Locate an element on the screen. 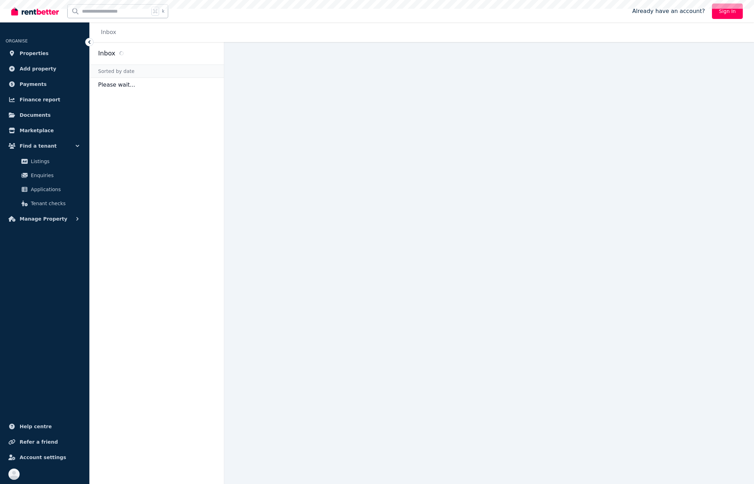 The width and height of the screenshot is (754, 484). span: Properties is located at coordinates (34, 53).